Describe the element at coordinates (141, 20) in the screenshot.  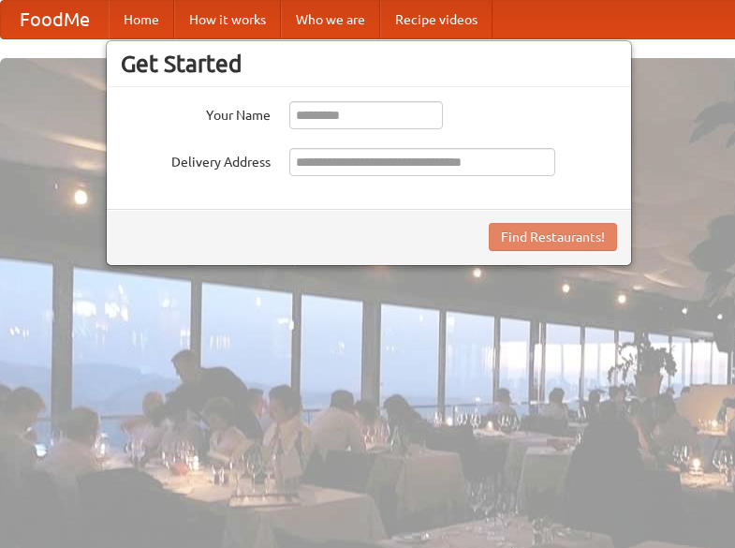
I see `a: Home` at that location.